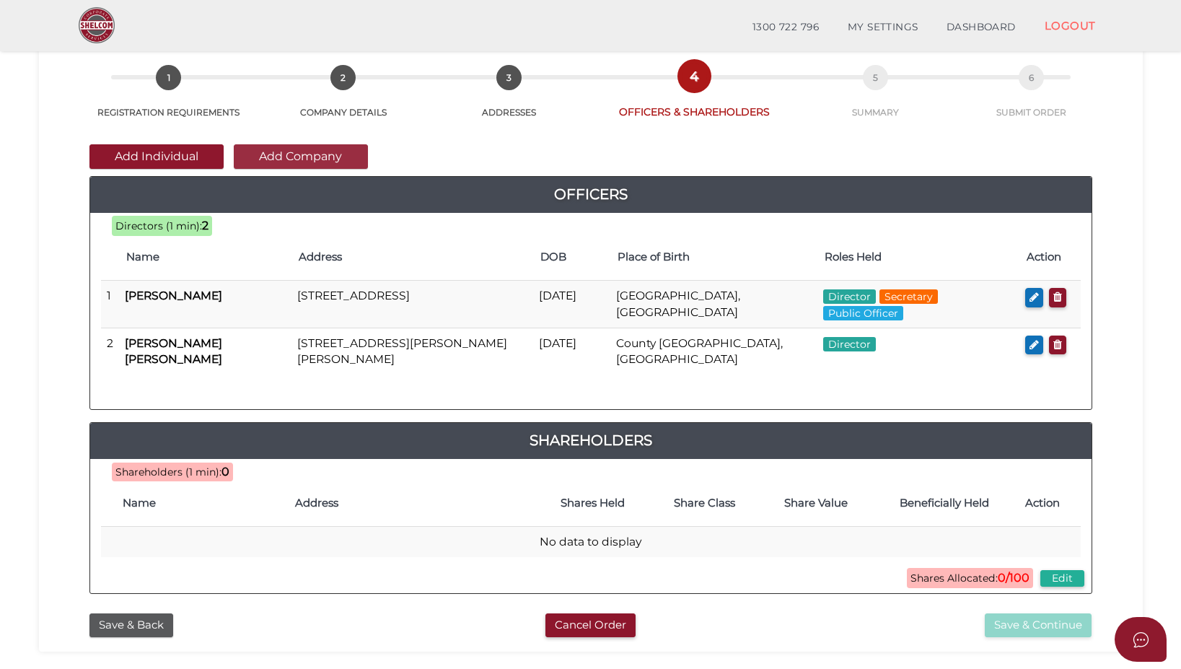 The height and width of the screenshot is (669, 1181). What do you see at coordinates (1031, 77) in the screenshot?
I see `span: 6` at bounding box center [1031, 77].